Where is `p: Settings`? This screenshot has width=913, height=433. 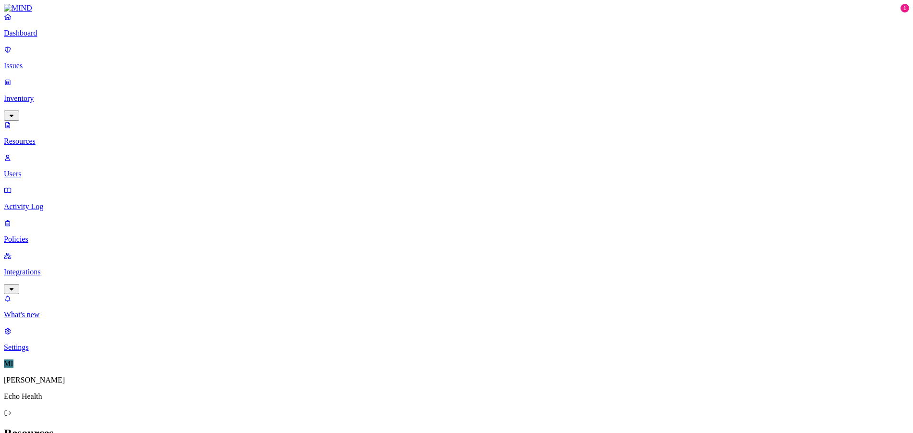
p: Settings is located at coordinates (457, 347).